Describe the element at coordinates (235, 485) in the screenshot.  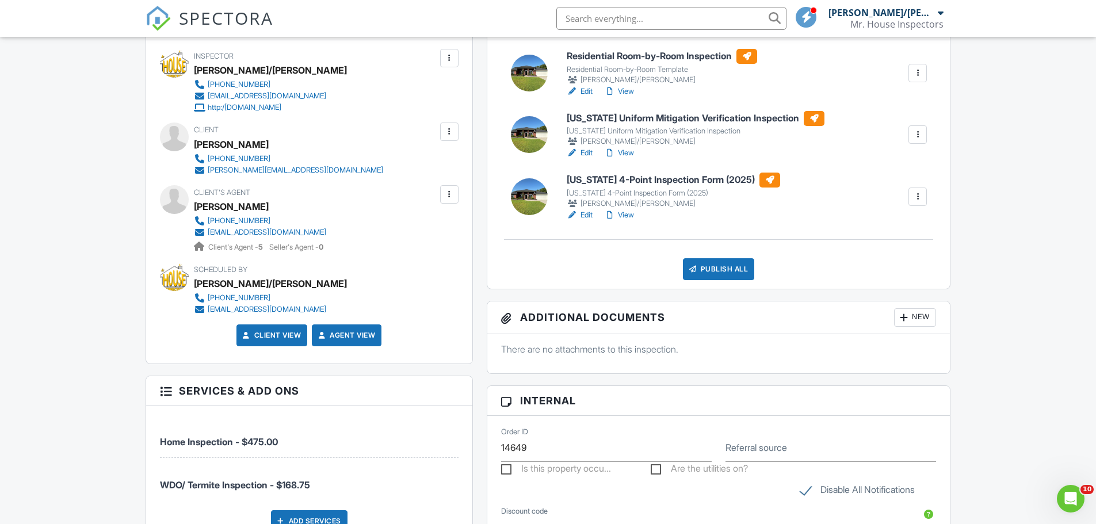
I see `span: WDO/ Termite Inspection - $168.75` at that location.